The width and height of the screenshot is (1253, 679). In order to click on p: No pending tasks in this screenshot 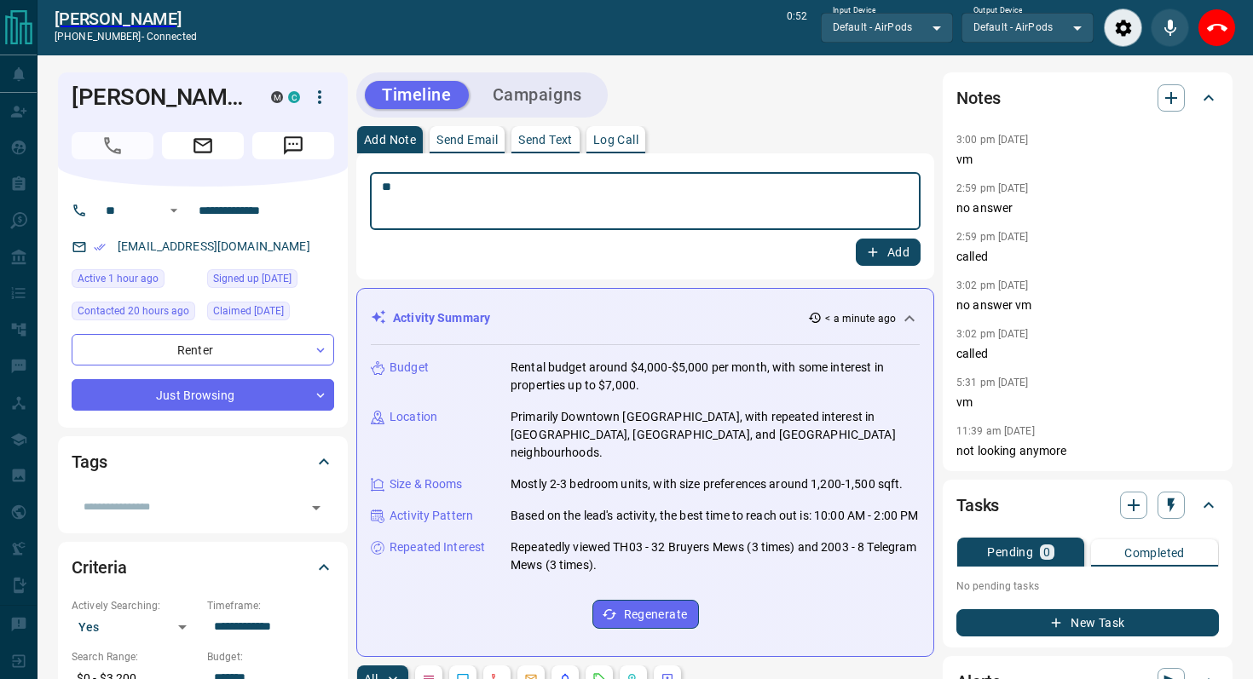, I will do `click(1087, 586)`.